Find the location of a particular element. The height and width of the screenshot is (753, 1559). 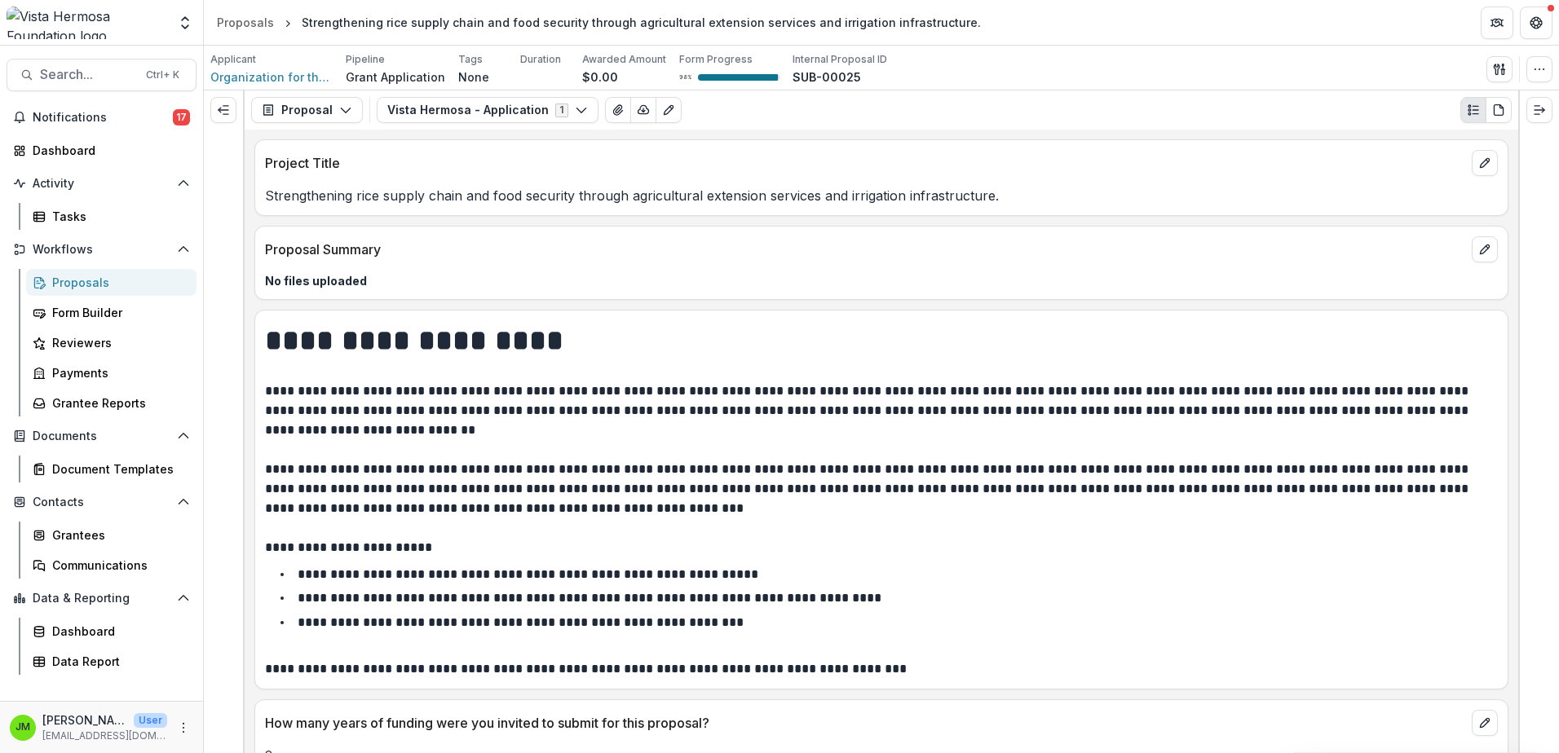

button: Proposal is located at coordinates (307, 110).